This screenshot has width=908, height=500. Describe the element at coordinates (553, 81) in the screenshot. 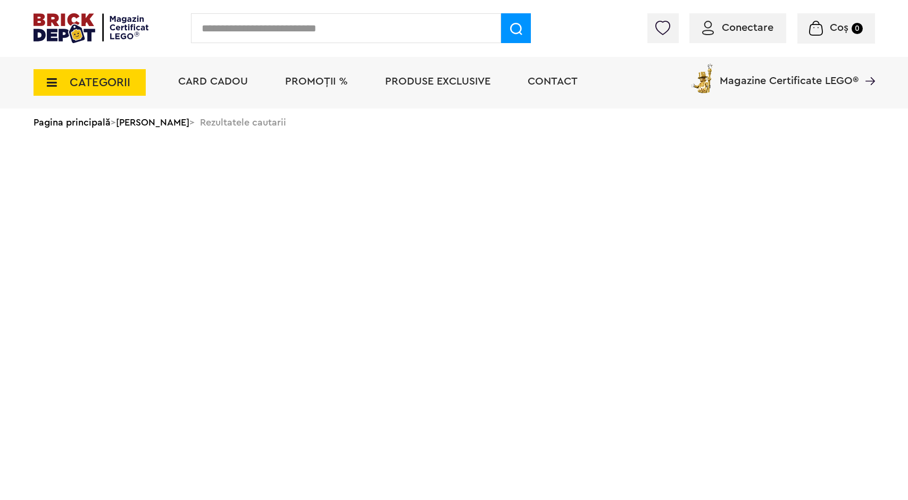

I see `span: Contact` at that location.